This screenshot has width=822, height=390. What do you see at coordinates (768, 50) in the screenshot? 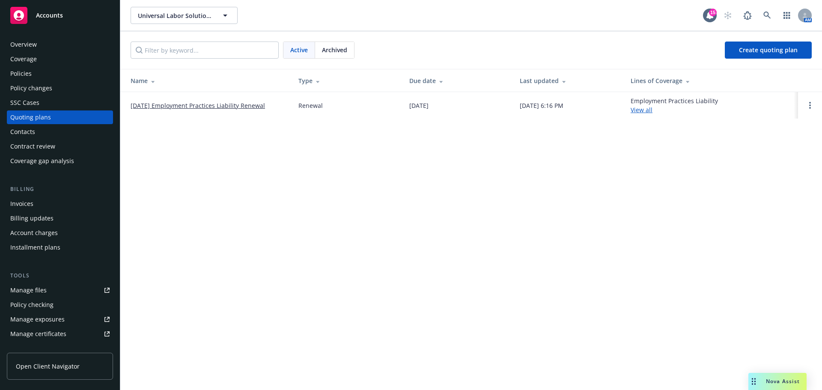
I see `span: Create quoting plan` at bounding box center [768, 50].